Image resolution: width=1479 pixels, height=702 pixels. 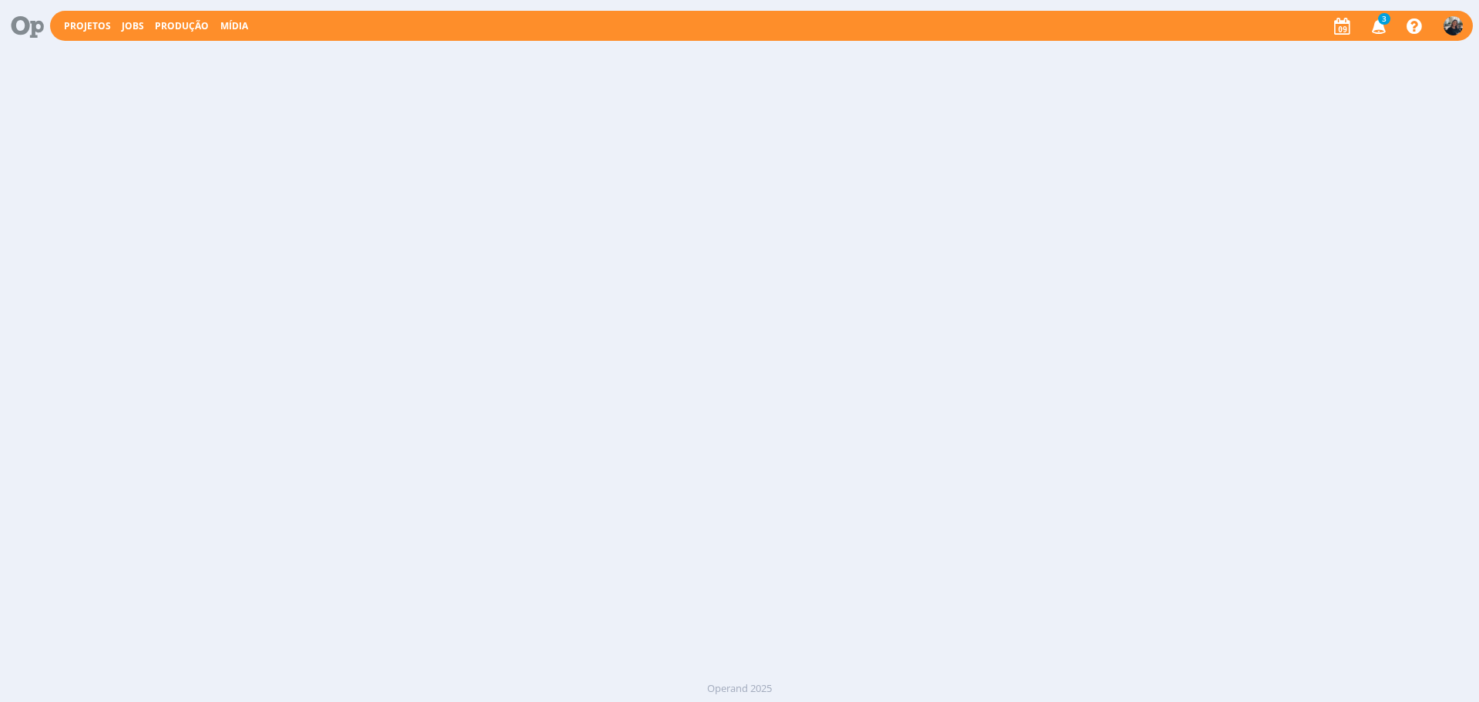 What do you see at coordinates (1453, 25) in the screenshot?
I see `button: M` at bounding box center [1453, 25].